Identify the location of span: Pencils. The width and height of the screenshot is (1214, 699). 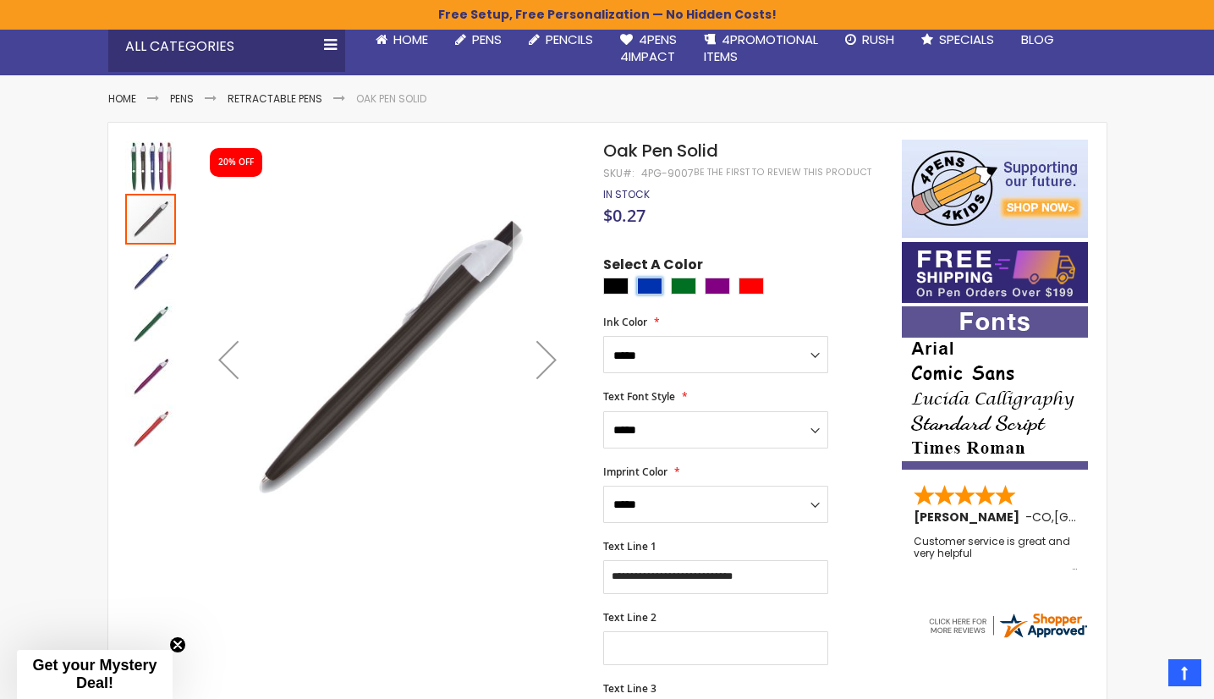
(569, 39).